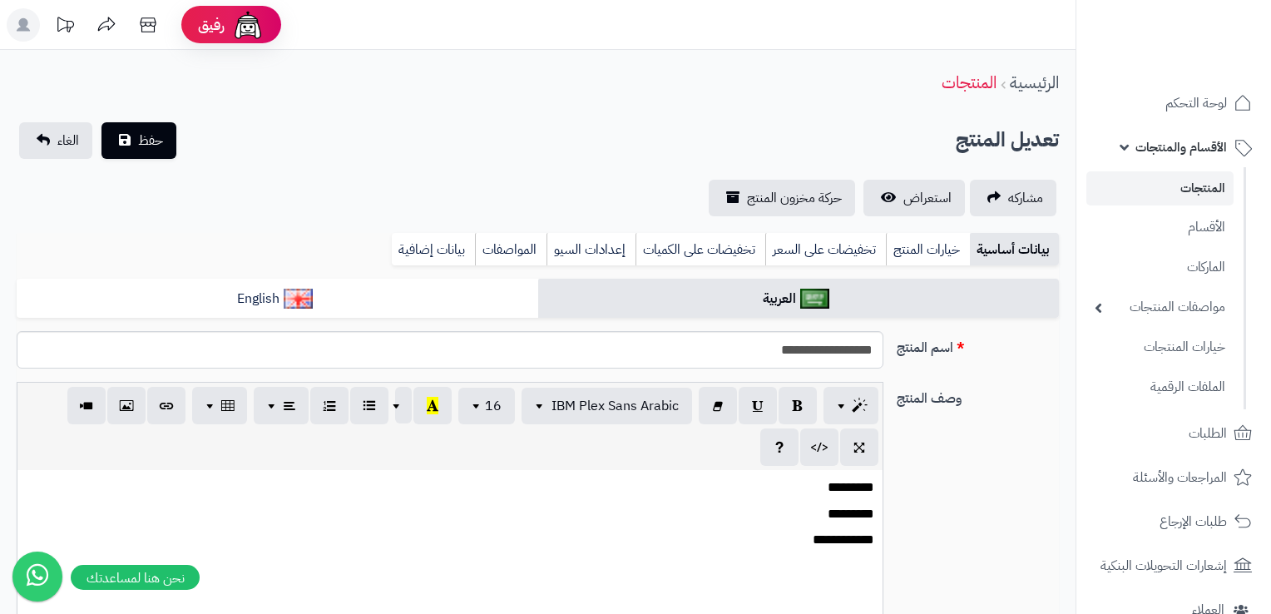 The height and width of the screenshot is (614, 1271). Describe the element at coordinates (979, 395) in the screenshot. I see `label: وصف المنتج` at that location.